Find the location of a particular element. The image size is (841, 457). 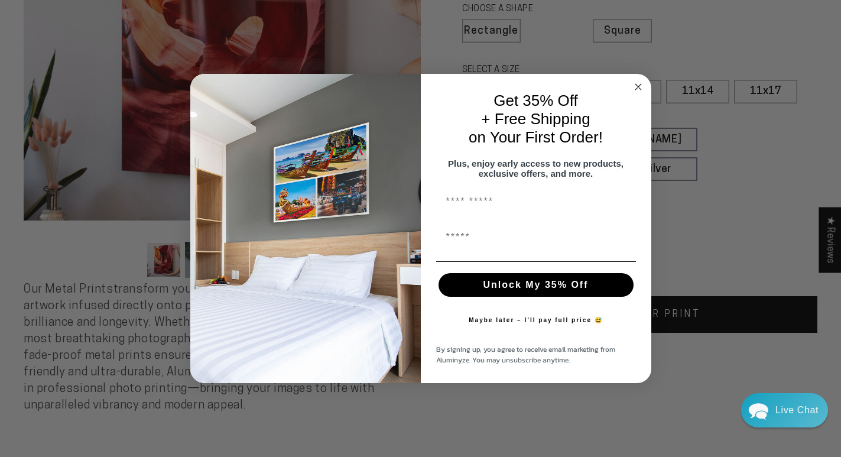

div: Contact Us Directly is located at coordinates (796, 410).